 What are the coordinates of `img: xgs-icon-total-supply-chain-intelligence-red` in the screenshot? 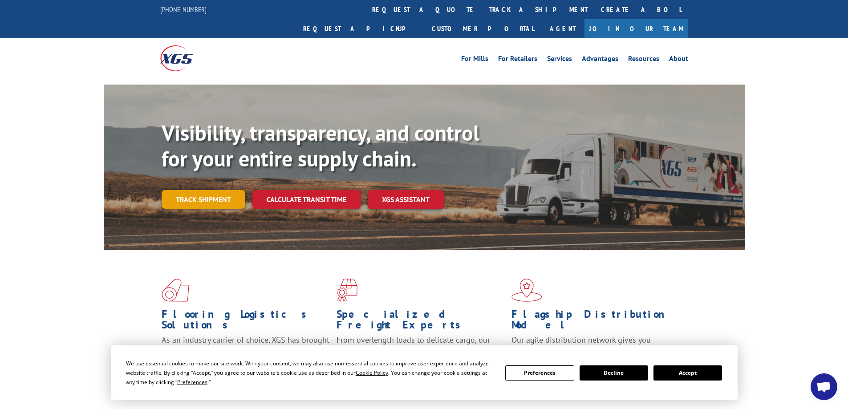 It's located at (175, 290).